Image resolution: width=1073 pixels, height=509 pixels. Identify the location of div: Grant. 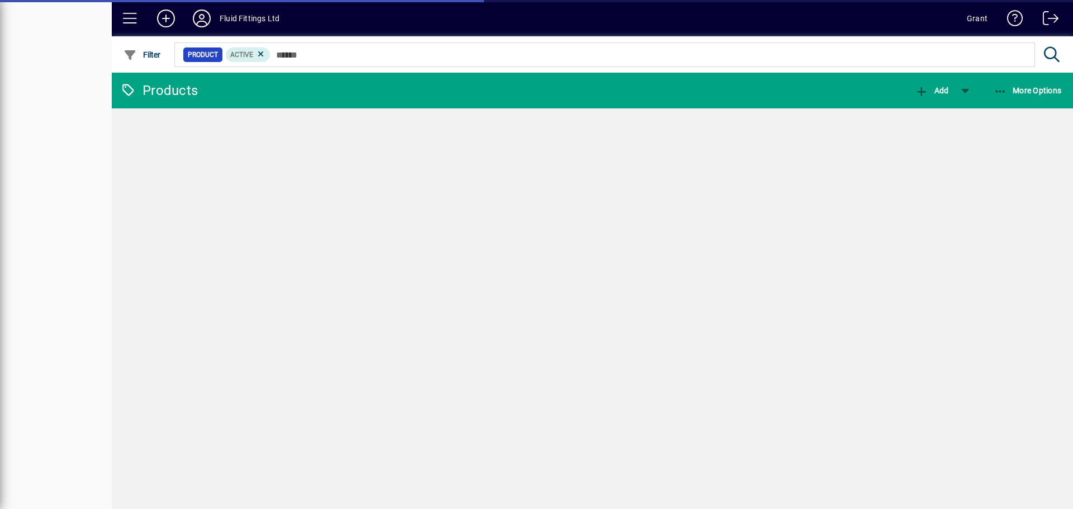
(977, 18).